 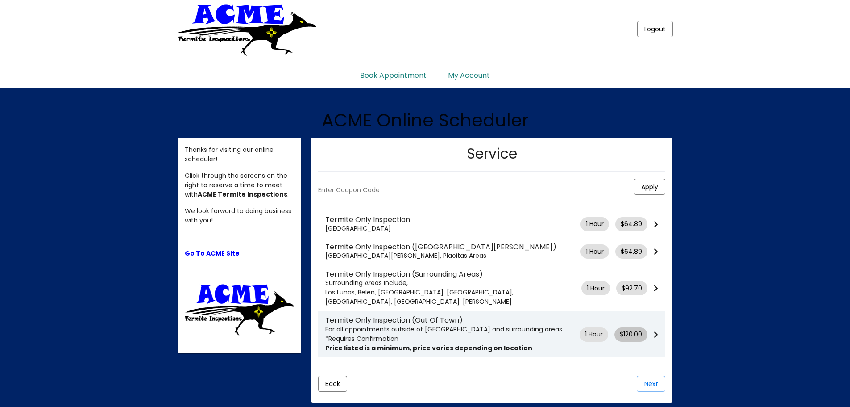 I want to click on button: Next, so click(x=651, y=383).